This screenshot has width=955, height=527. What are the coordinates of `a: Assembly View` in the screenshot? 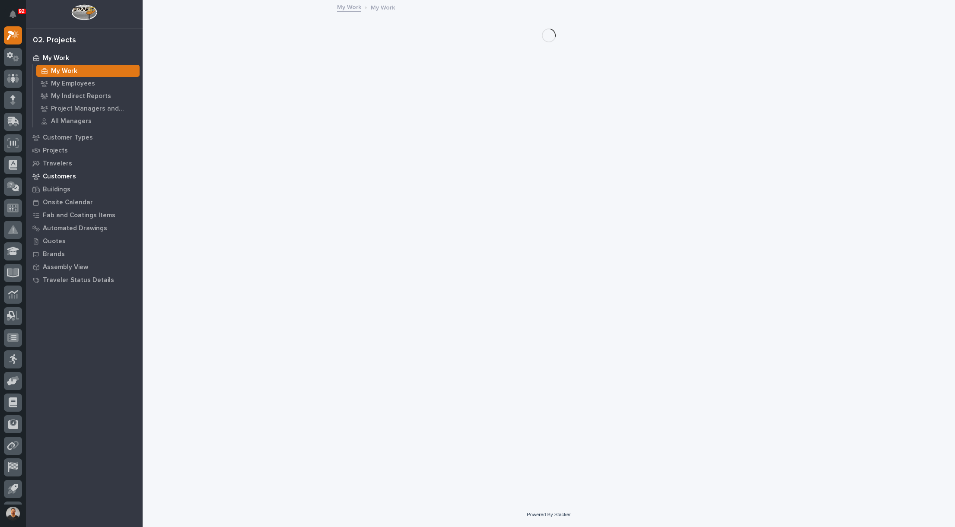 It's located at (84, 267).